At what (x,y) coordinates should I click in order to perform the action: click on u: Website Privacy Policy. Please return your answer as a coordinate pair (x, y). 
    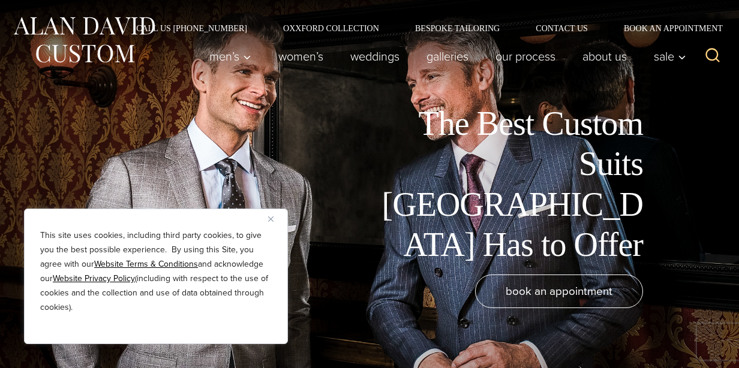
    Looking at the image, I should click on (94, 278).